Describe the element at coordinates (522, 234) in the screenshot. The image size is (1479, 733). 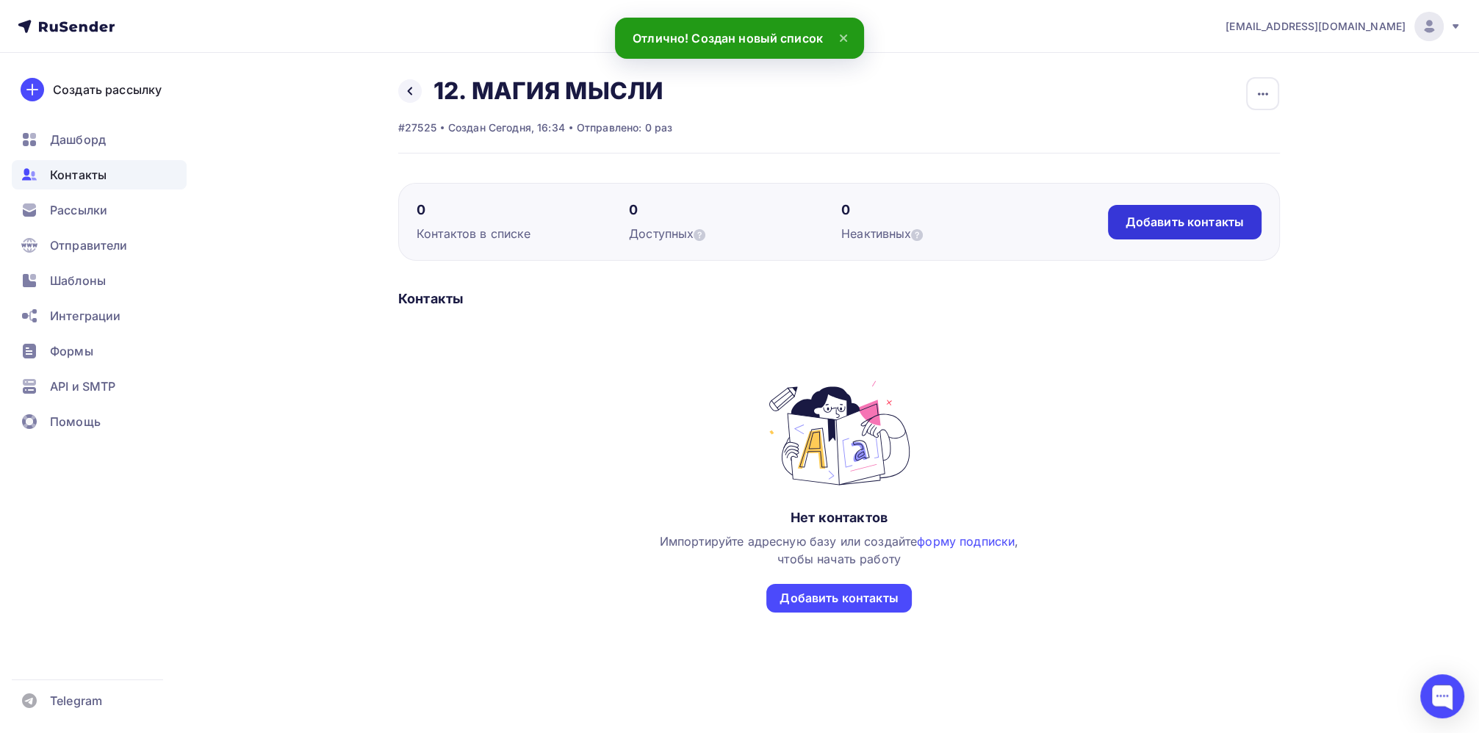
I see `div: Контактов в списке` at that location.